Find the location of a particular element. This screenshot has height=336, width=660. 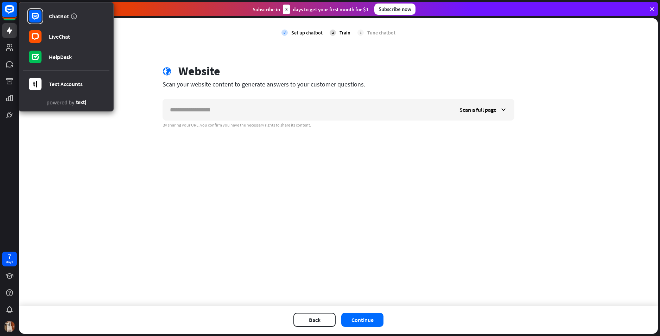

div: days is located at coordinates (9, 262).